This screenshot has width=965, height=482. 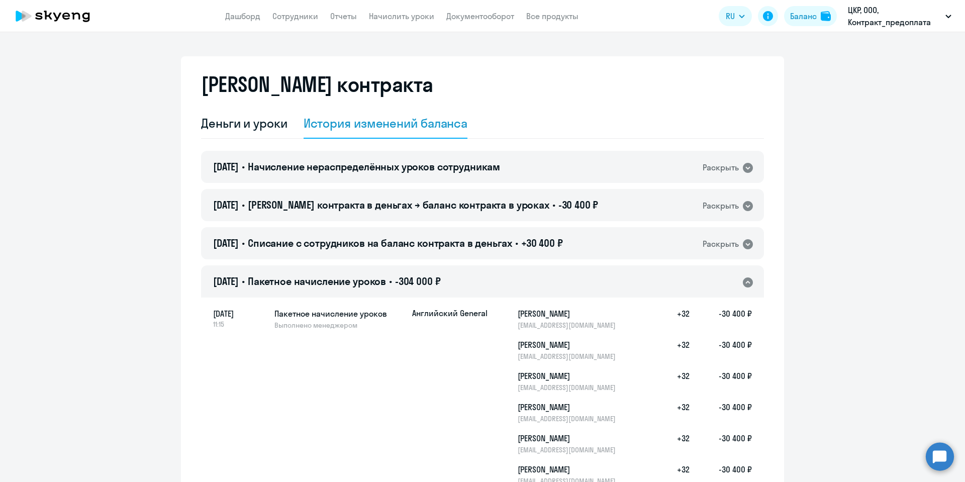 I want to click on span: Списание с сотрудников на баланс контракта в деньгах, so click(x=380, y=243).